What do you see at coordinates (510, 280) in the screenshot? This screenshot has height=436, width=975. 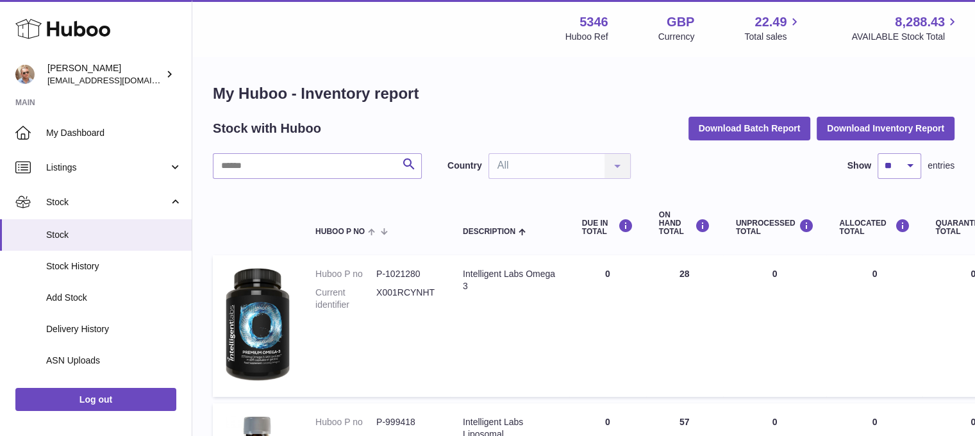 I see `div: Intelligent Labs Omega 3` at bounding box center [510, 280].